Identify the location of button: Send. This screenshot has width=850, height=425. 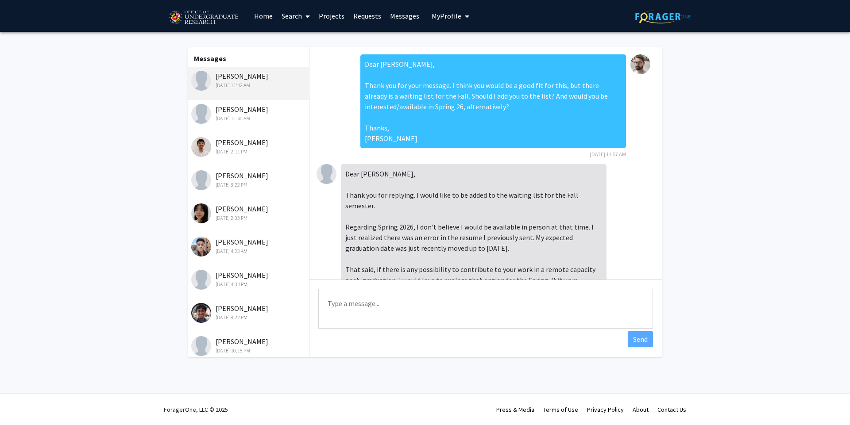
(640, 339).